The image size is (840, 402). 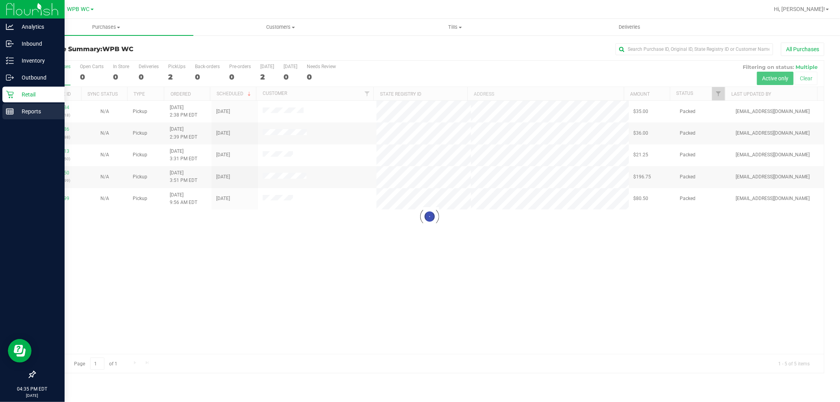 What do you see at coordinates (694, 49) in the screenshot?
I see `input: Search Purchase ID, Original ID, State Registry ID or Customer Name...` at bounding box center [694, 49].